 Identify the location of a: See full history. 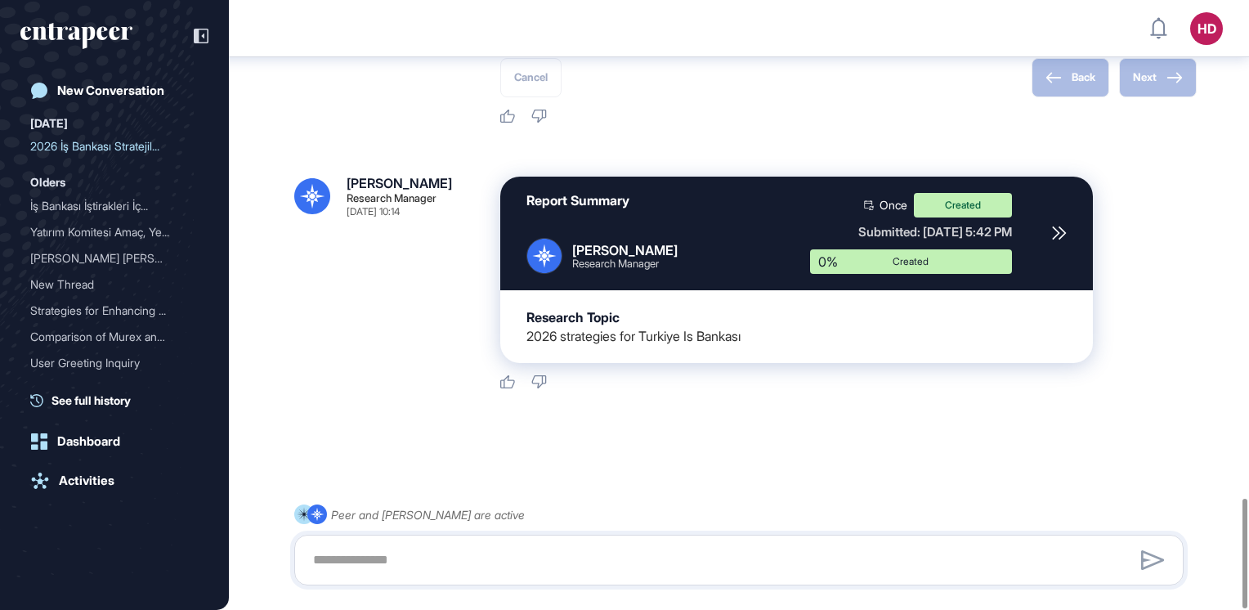
(119, 400).